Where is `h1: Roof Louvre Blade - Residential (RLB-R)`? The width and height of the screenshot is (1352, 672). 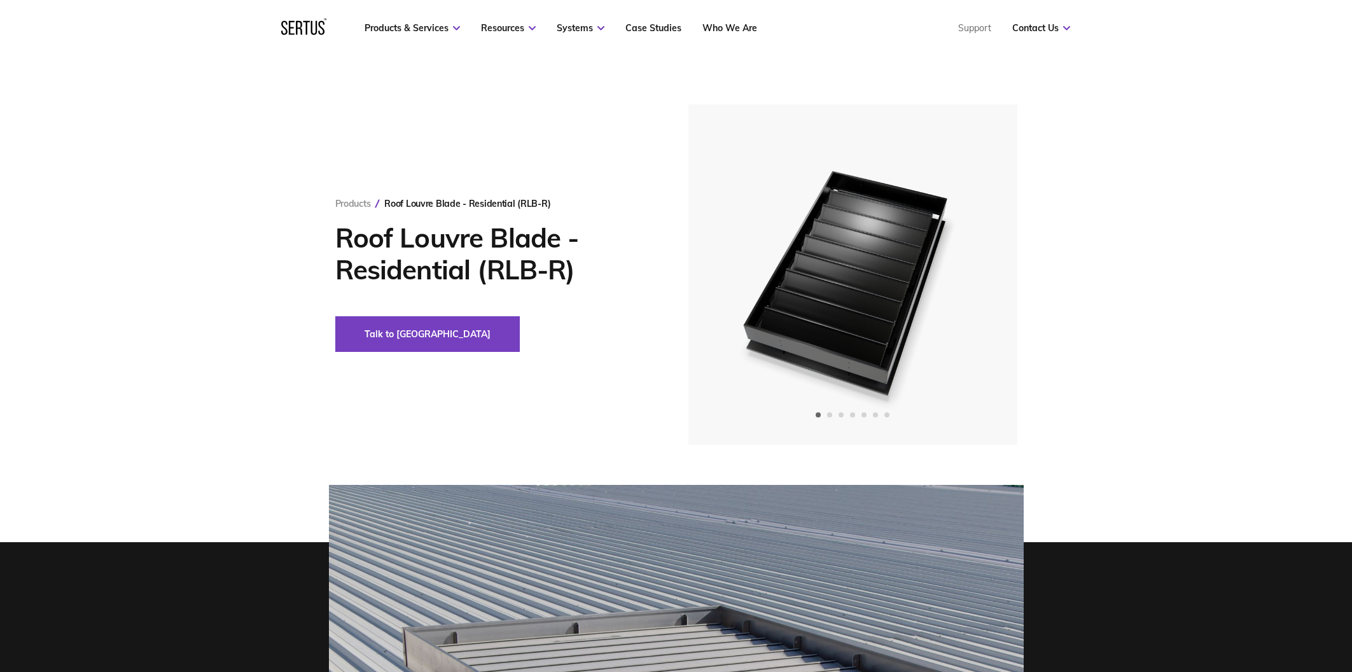 h1: Roof Louvre Blade - Residential (RLB-R) is located at coordinates (493, 254).